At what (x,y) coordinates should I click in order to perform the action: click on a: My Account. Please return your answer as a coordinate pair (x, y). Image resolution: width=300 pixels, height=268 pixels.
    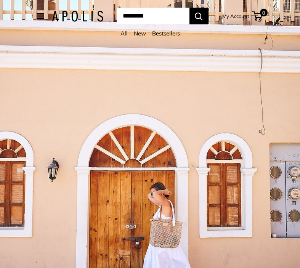
    Looking at the image, I should click on (235, 16).